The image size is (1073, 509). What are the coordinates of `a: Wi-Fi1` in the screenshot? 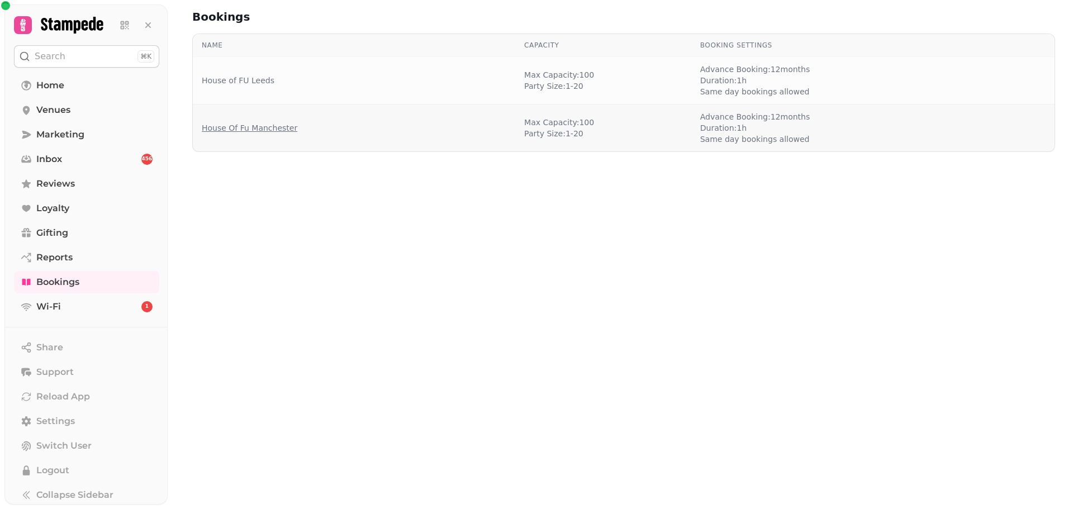 It's located at (87, 307).